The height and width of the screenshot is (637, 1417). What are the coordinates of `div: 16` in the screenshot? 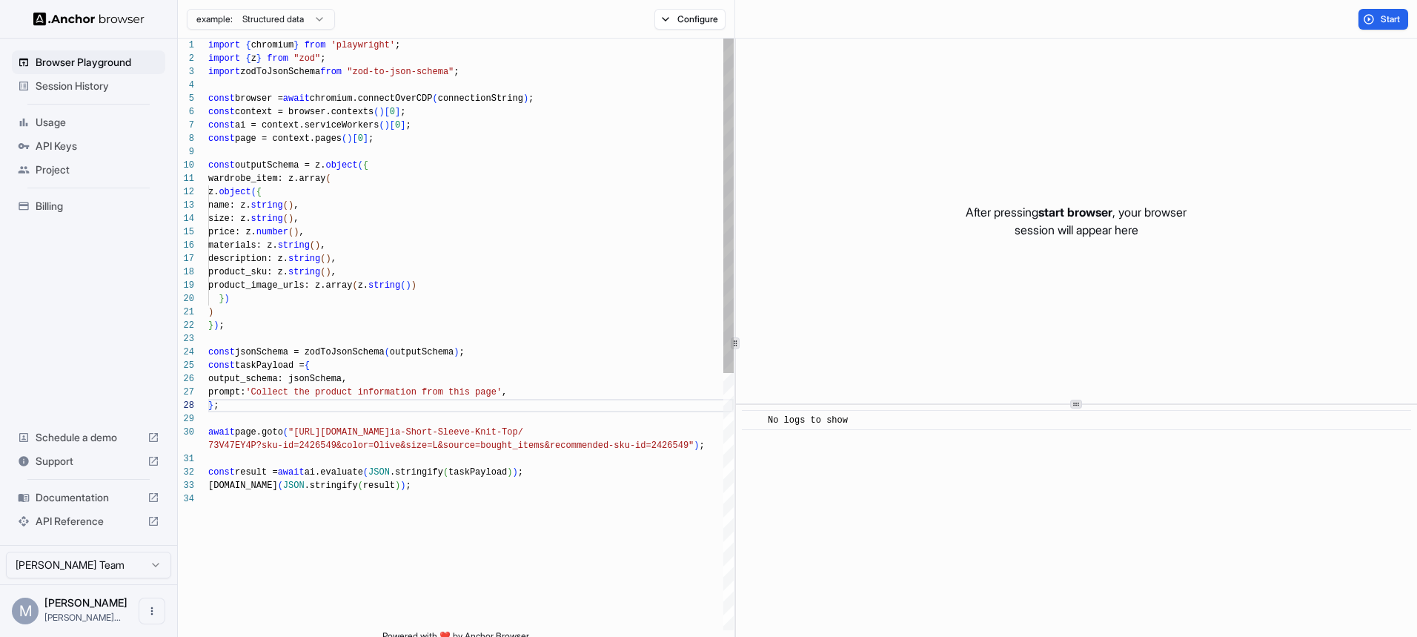 It's located at (186, 245).